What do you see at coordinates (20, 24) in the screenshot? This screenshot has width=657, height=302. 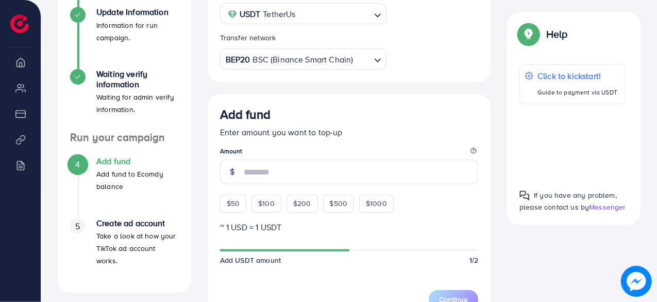 I see `a: logo` at bounding box center [20, 24].